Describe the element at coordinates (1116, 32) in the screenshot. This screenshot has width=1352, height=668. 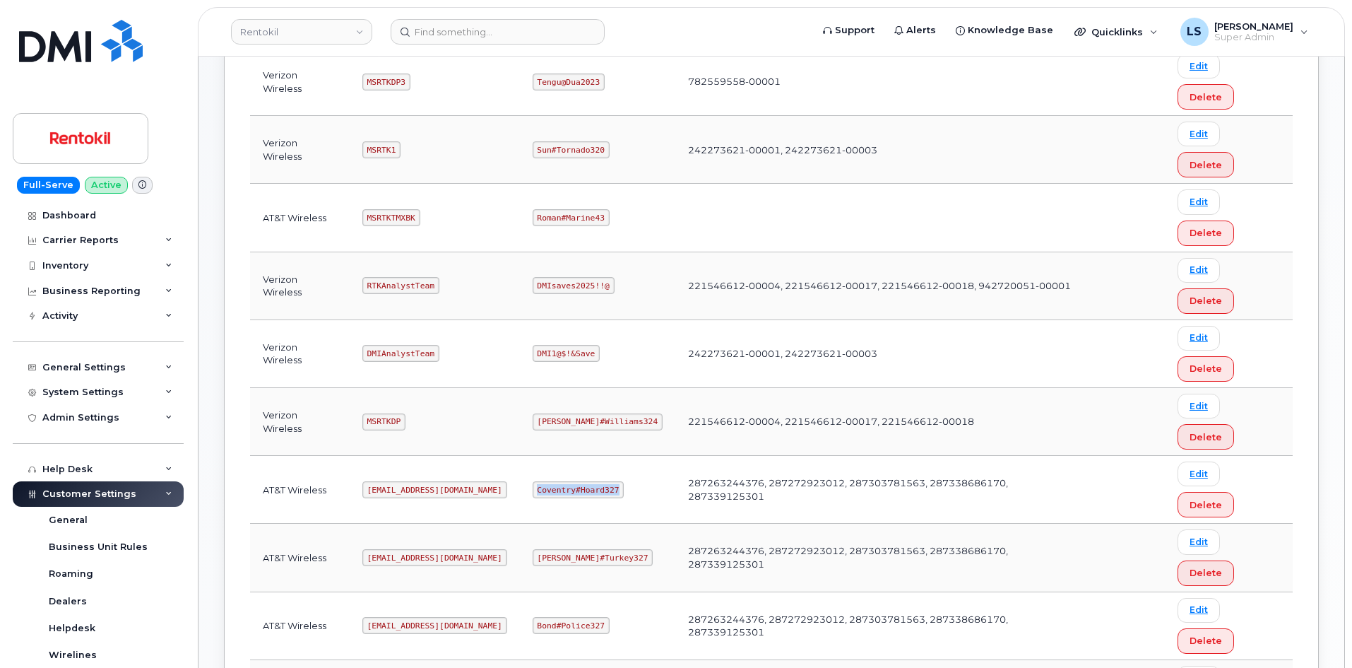
I see `div: Quicklinks` at that location.